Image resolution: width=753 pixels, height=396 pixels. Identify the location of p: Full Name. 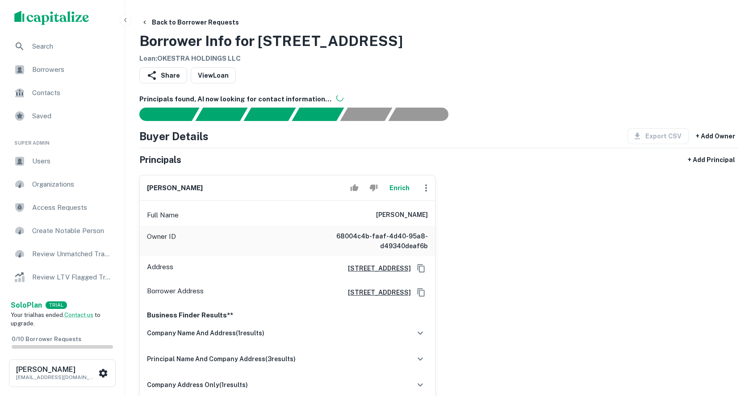
(163, 215).